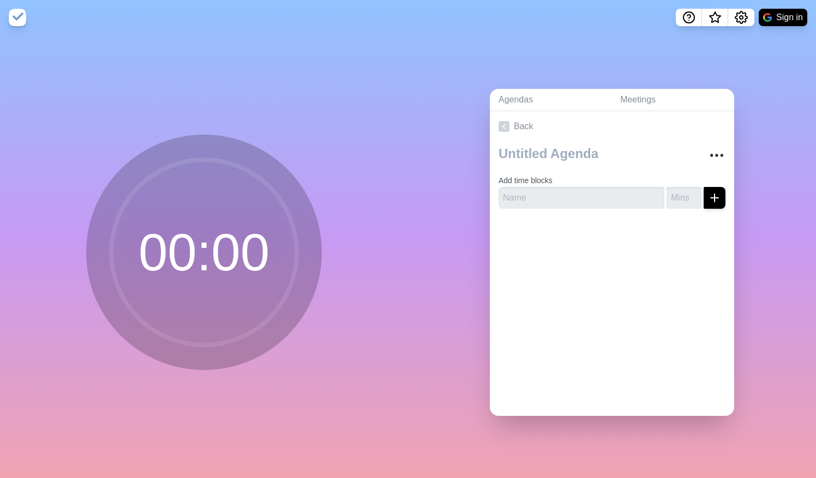 Image resolution: width=816 pixels, height=478 pixels. Describe the element at coordinates (684, 198) in the screenshot. I see `input: Mins` at that location.